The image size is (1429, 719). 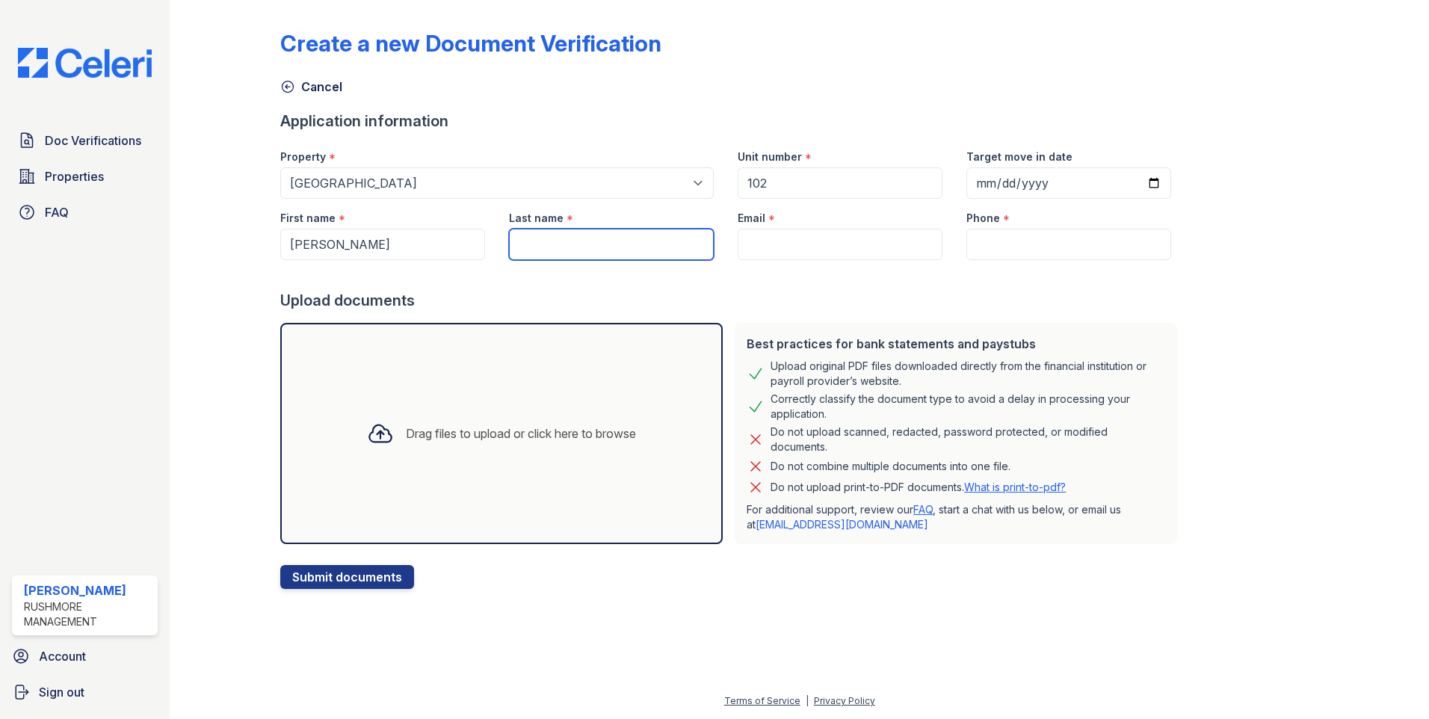 What do you see at coordinates (1020, 157) in the screenshot?
I see `label: Target move in date` at bounding box center [1020, 157].